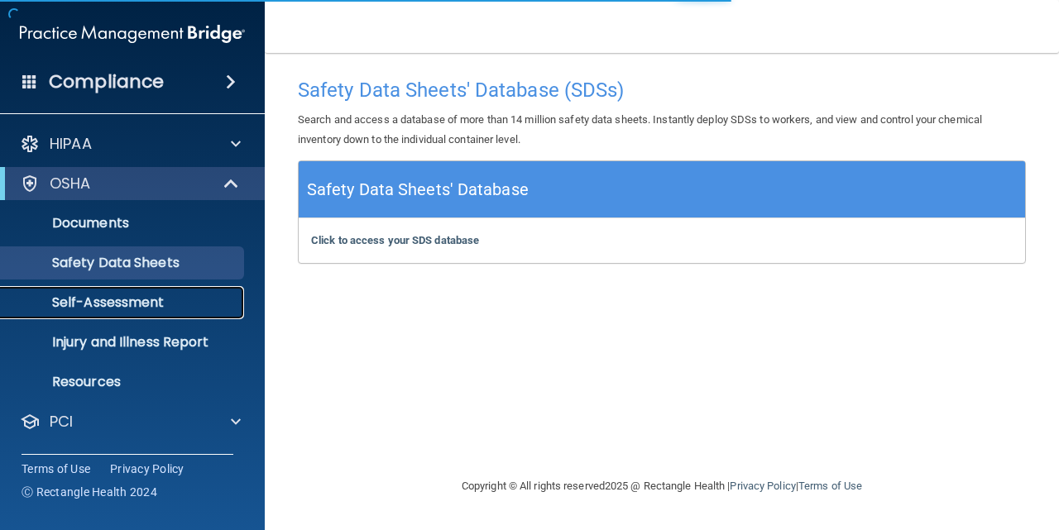 Image resolution: width=1059 pixels, height=530 pixels. I want to click on p: Documents, so click(123, 223).